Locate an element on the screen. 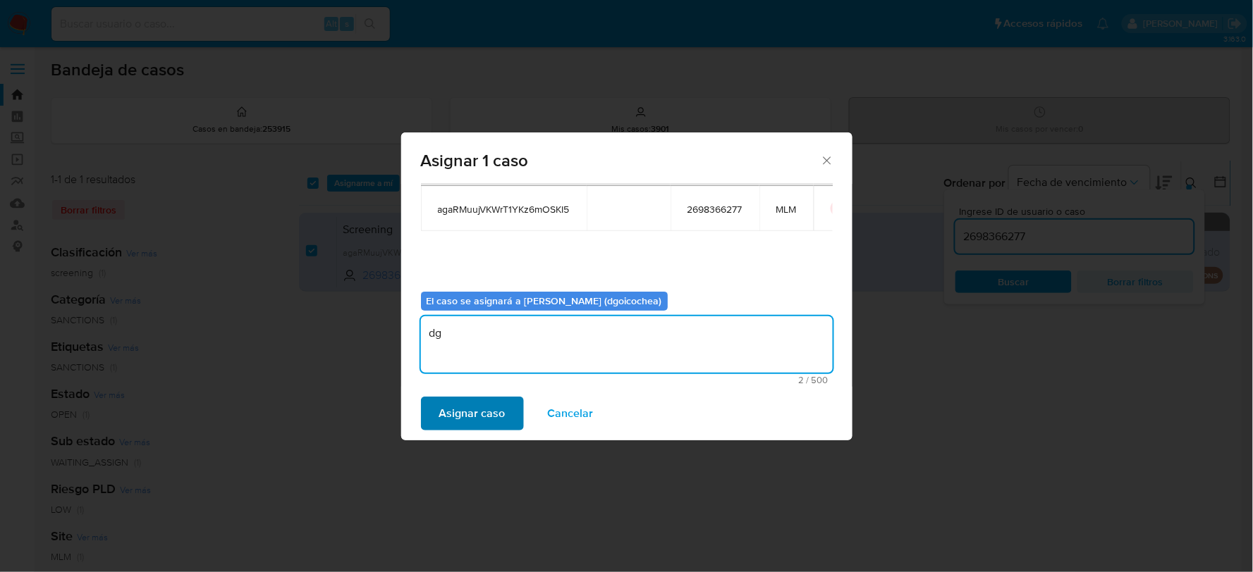  button: Cerrar ventana is located at coordinates (826, 160).